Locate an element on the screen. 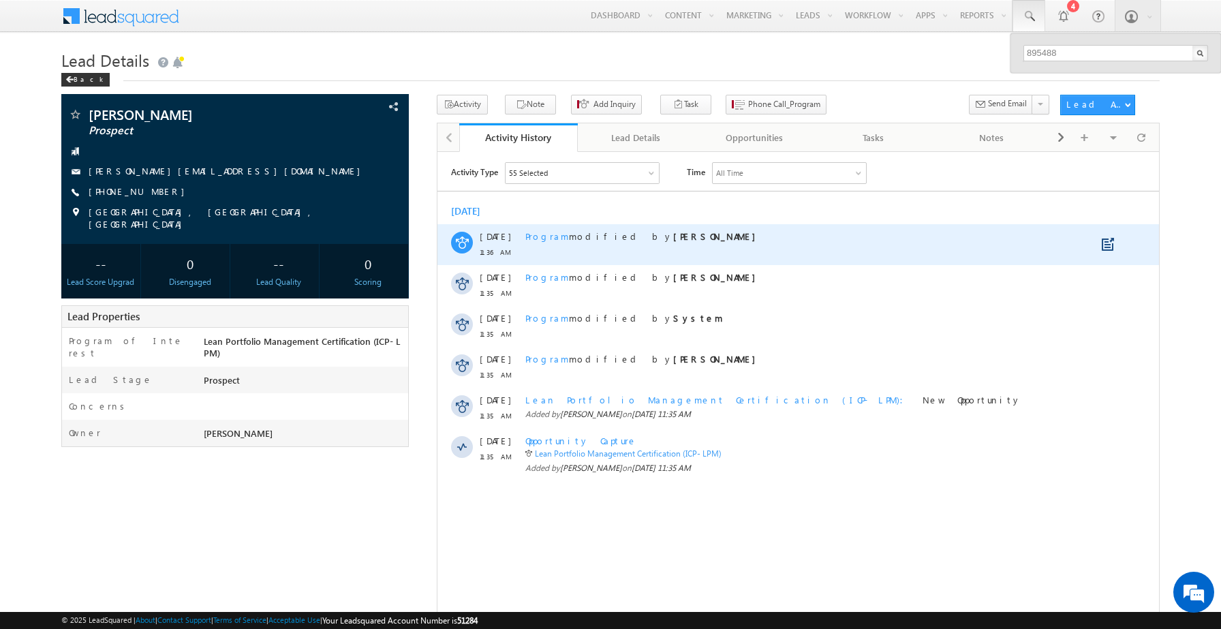 This screenshot has height=629, width=1221. label: Program of Interest is located at coordinates (128, 347).